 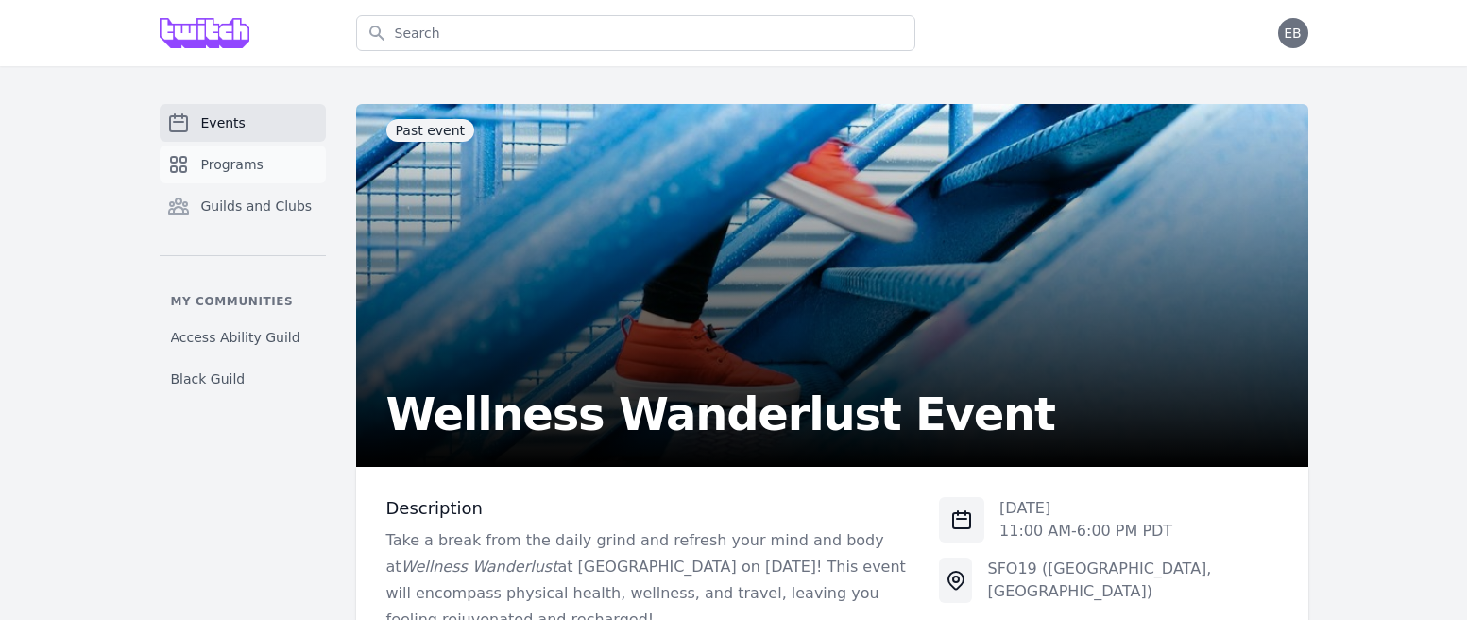 What do you see at coordinates (257, 206) in the screenshot?
I see `span: Guilds and Clubs` at bounding box center [257, 206].